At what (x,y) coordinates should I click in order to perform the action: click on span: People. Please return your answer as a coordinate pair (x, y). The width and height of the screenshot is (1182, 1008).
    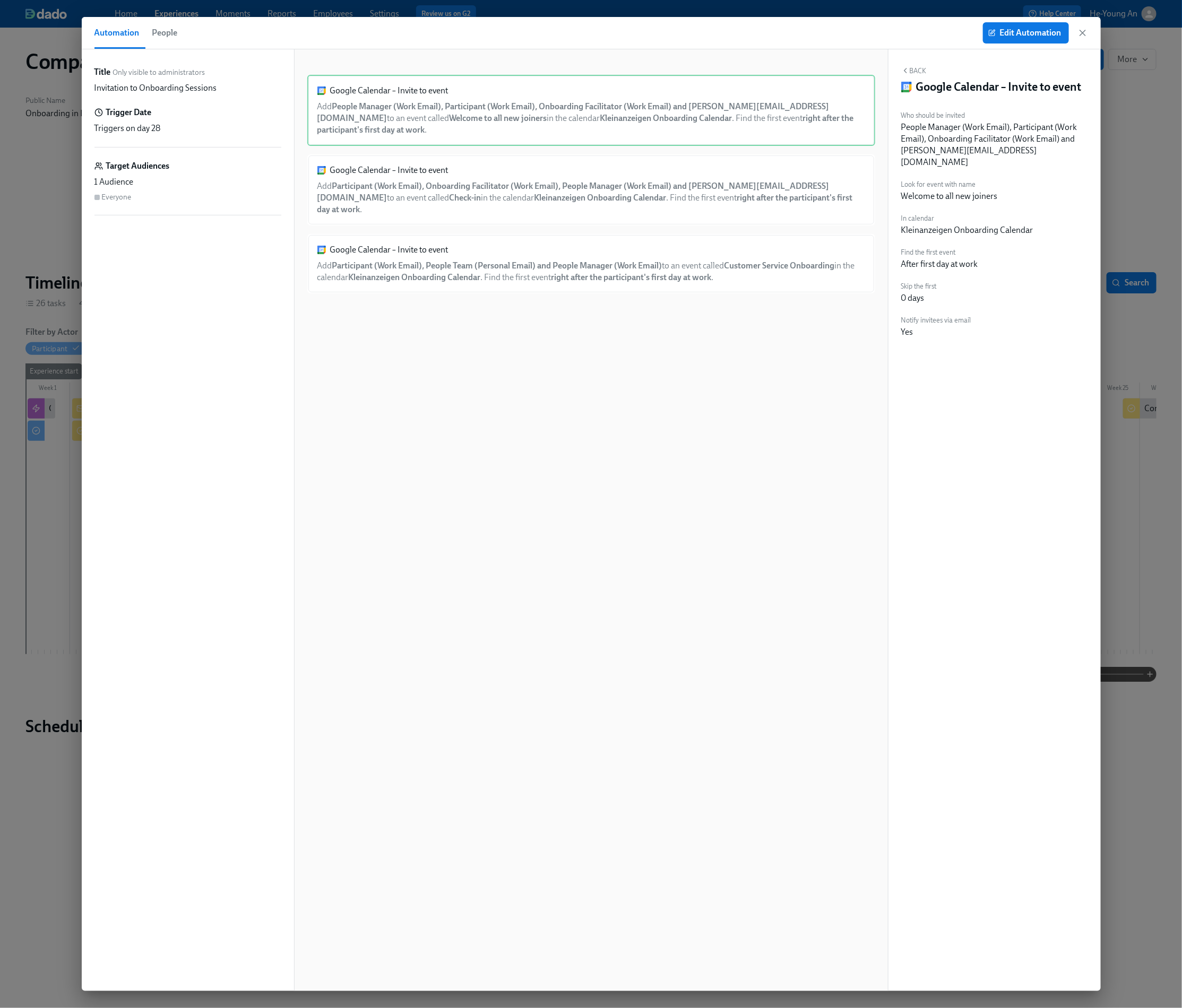
    Looking at the image, I should click on (165, 33).